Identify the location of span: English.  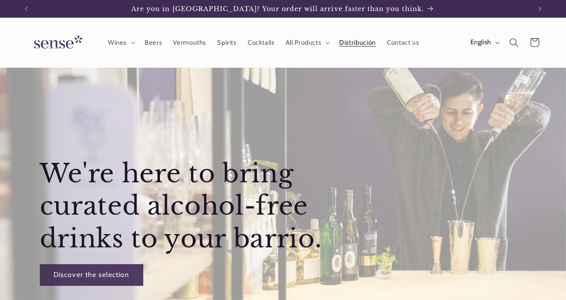
(481, 42).